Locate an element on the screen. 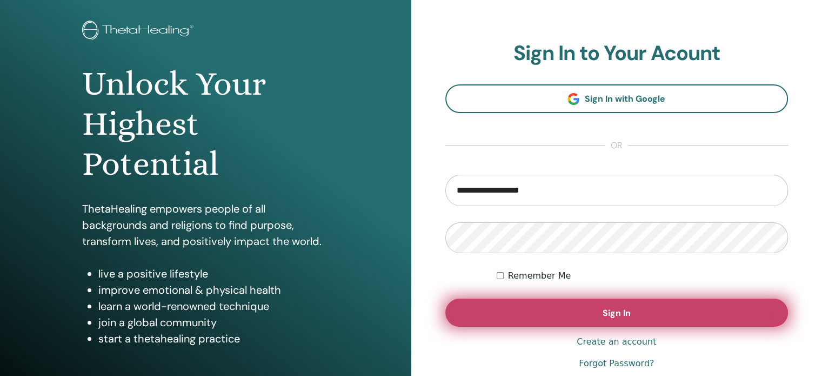 The width and height of the screenshot is (822, 376). button: Sign In is located at coordinates (617, 312).